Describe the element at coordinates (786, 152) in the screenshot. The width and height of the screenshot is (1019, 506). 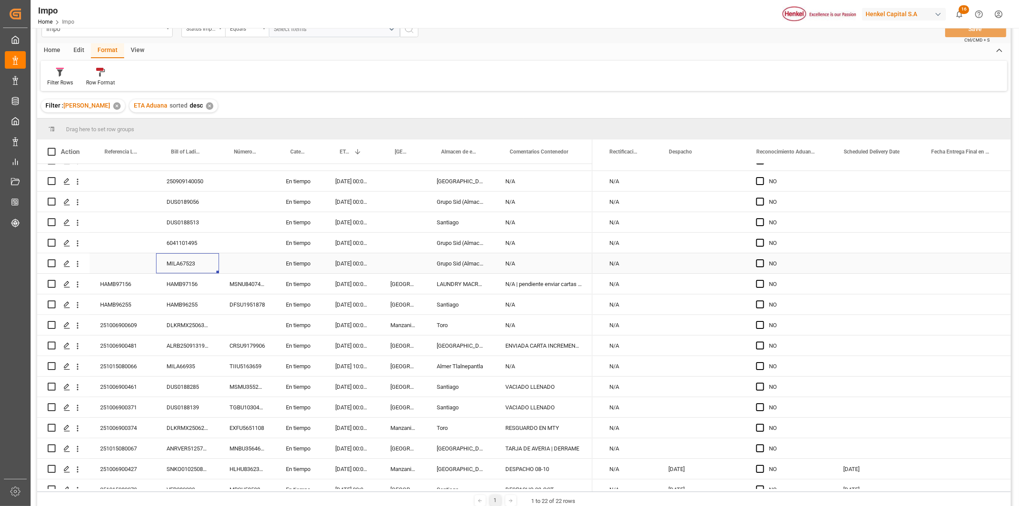
I see `span: Reconocimiento Aduanero` at that location.